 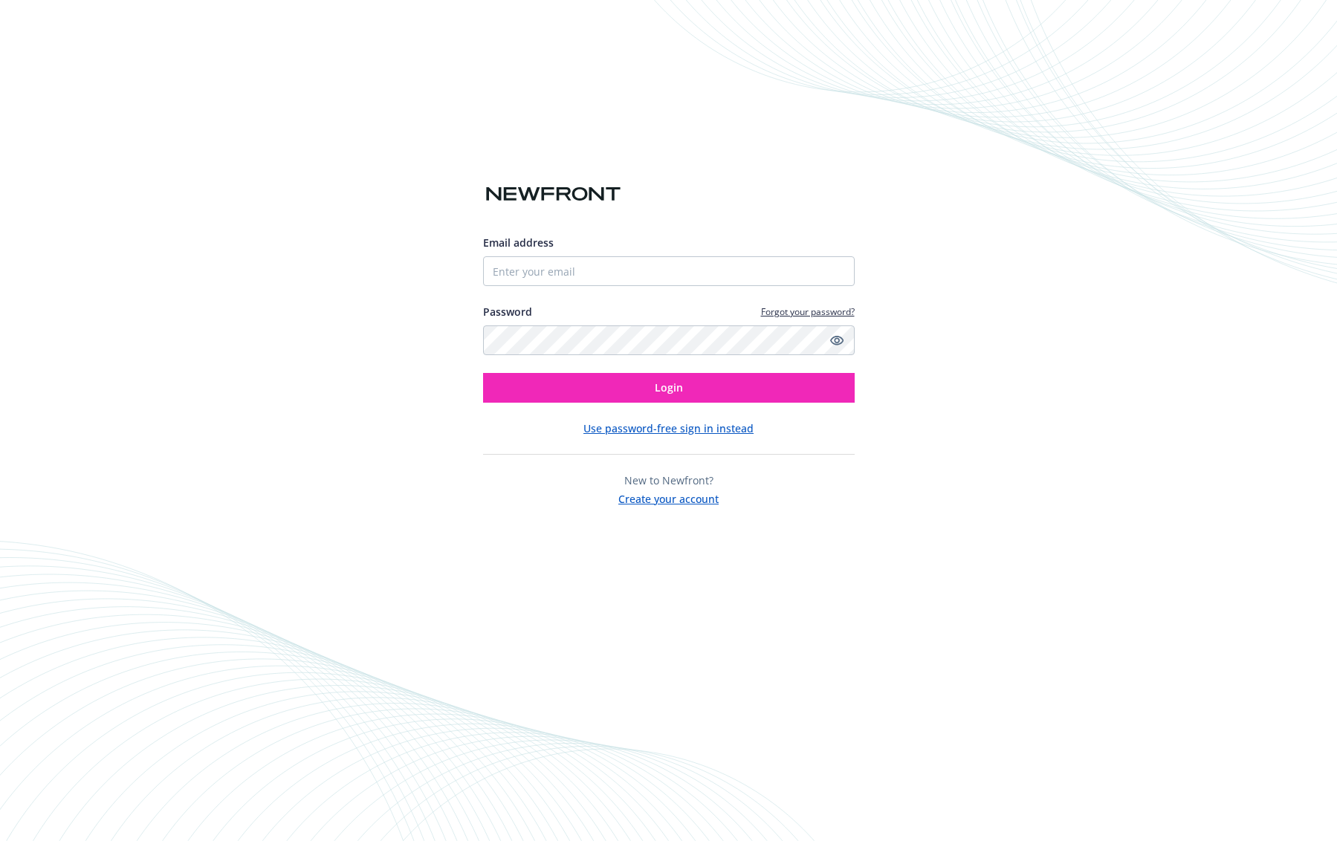 I want to click on img: Newfront logo, so click(x=553, y=194).